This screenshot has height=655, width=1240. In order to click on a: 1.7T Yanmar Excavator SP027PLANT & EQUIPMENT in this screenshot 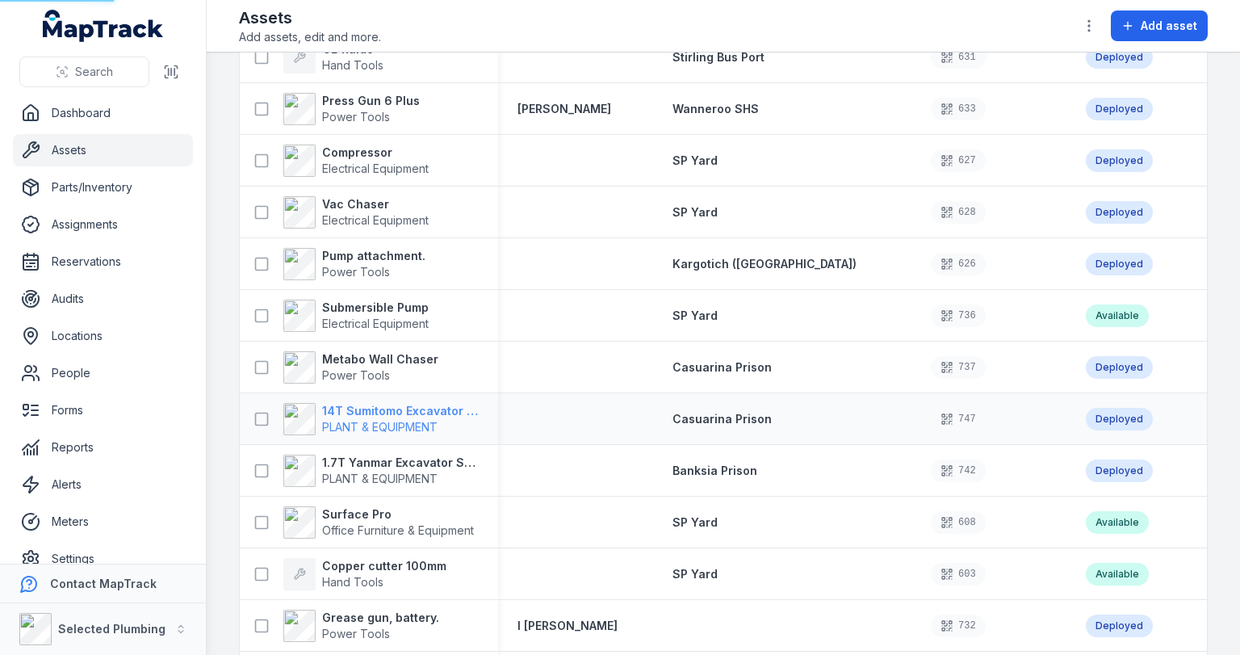, I will do `click(381, 471)`.